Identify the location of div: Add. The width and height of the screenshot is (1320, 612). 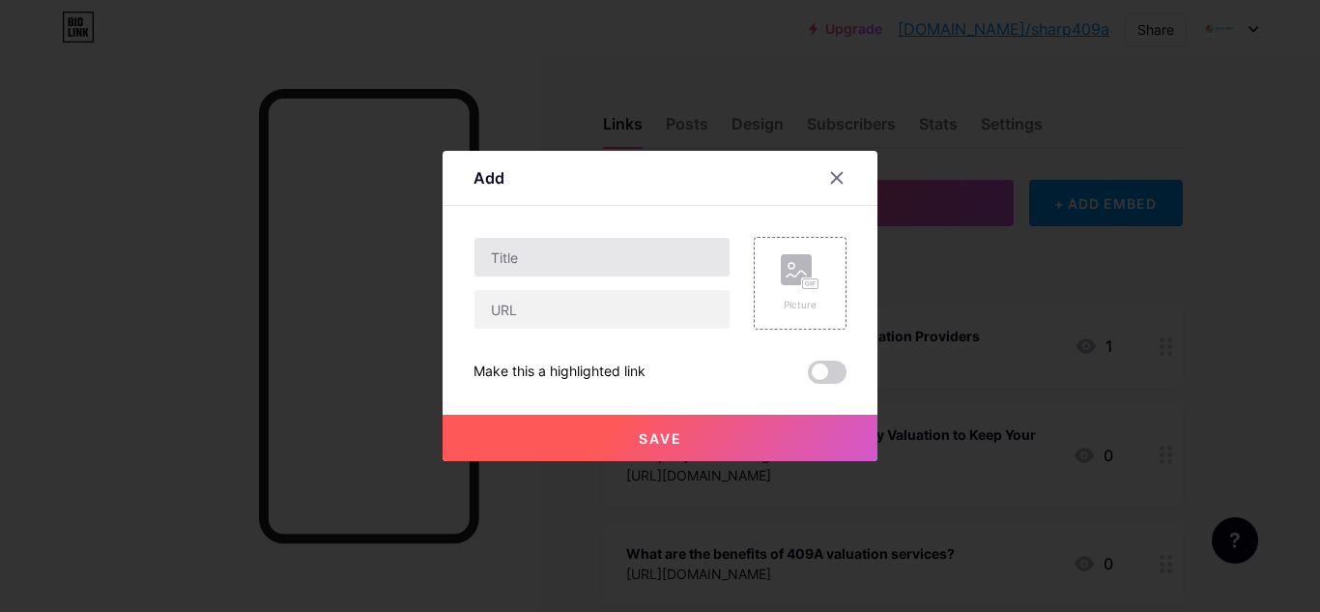
(489, 178).